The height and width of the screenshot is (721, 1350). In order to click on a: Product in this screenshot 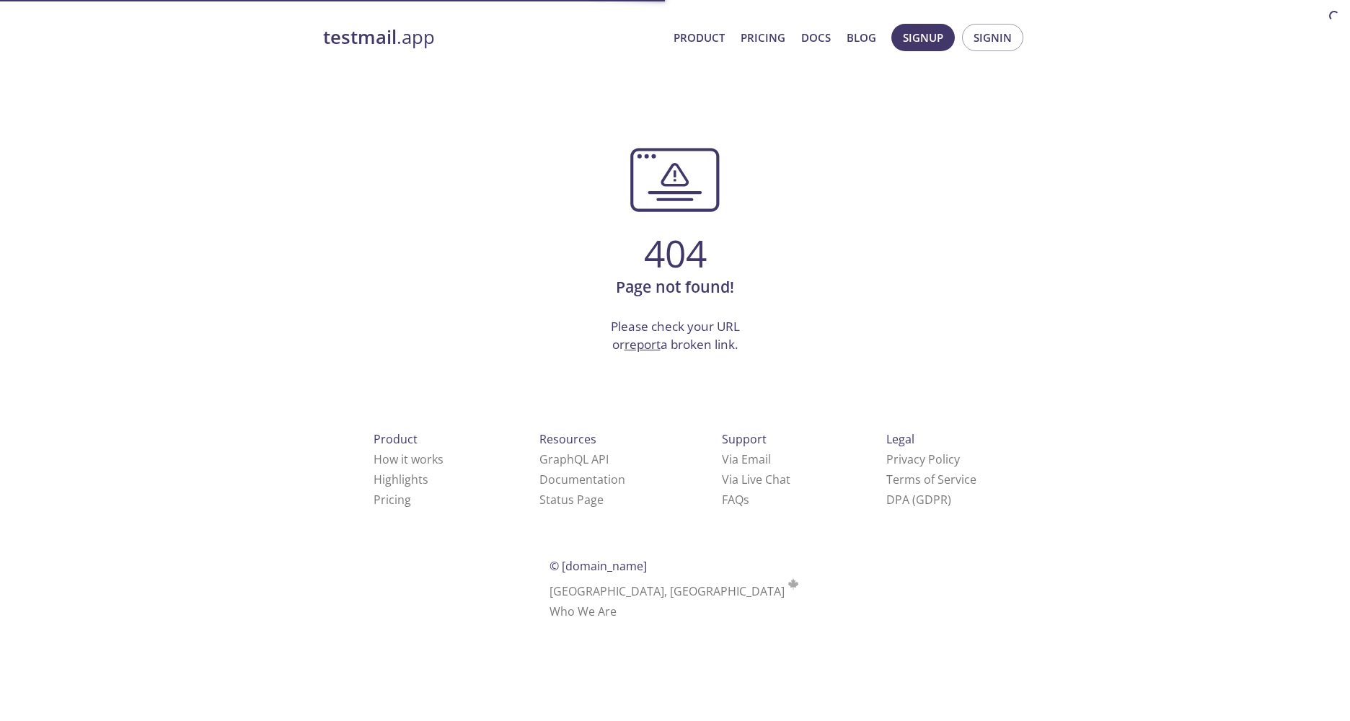, I will do `click(699, 38)`.